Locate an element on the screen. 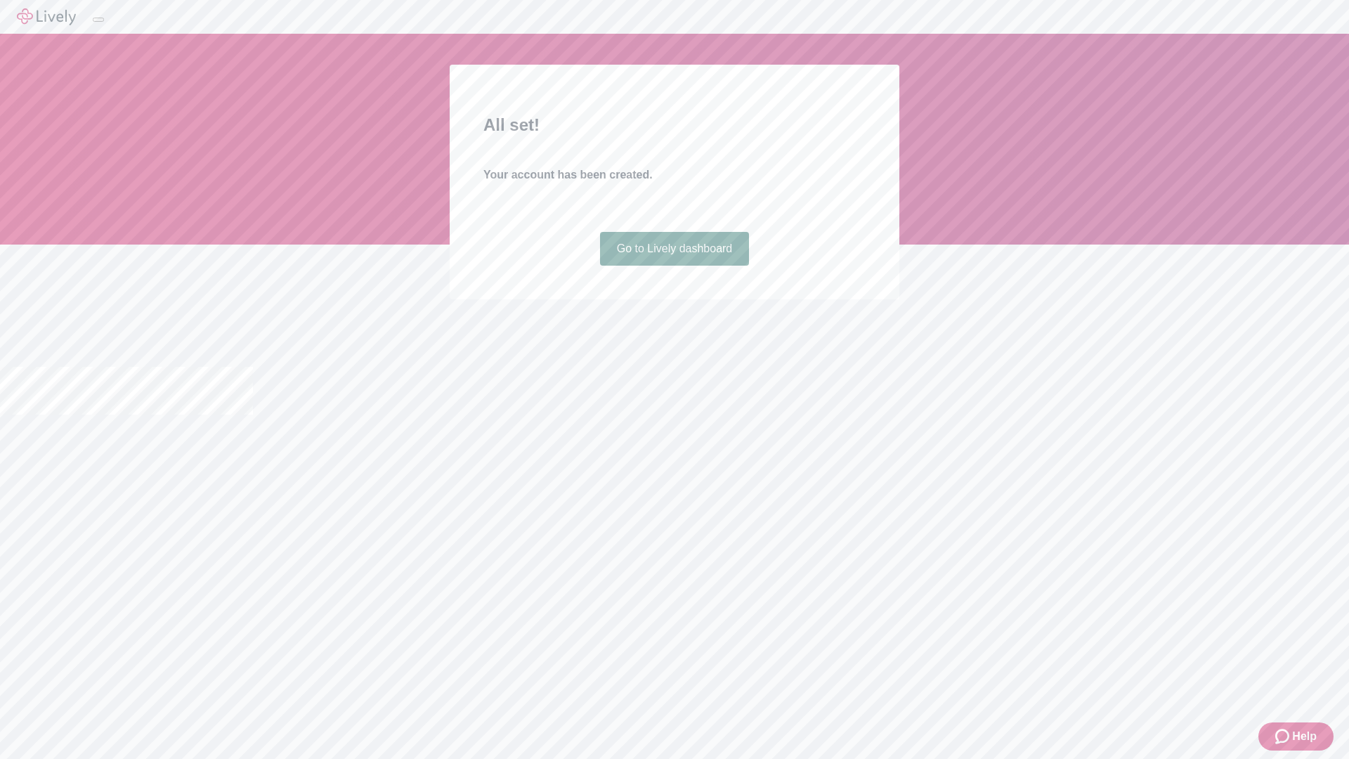  button: Log out is located at coordinates (98, 20).